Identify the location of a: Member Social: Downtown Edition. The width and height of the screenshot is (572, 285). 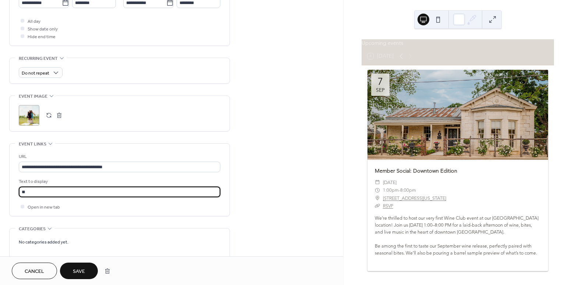
(416, 171).